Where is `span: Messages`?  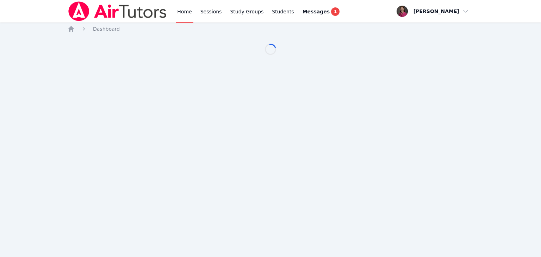 span: Messages is located at coordinates (316, 12).